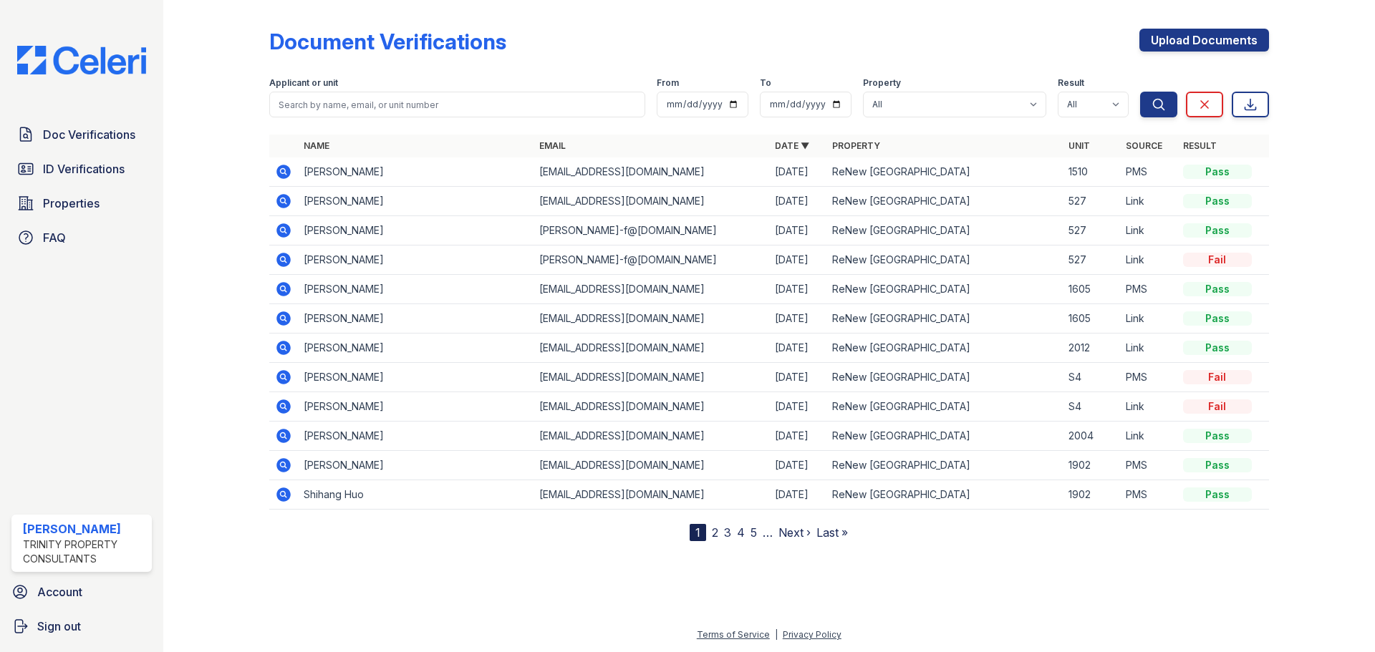 This screenshot has height=652, width=1375. I want to click on a: 2, so click(715, 533).